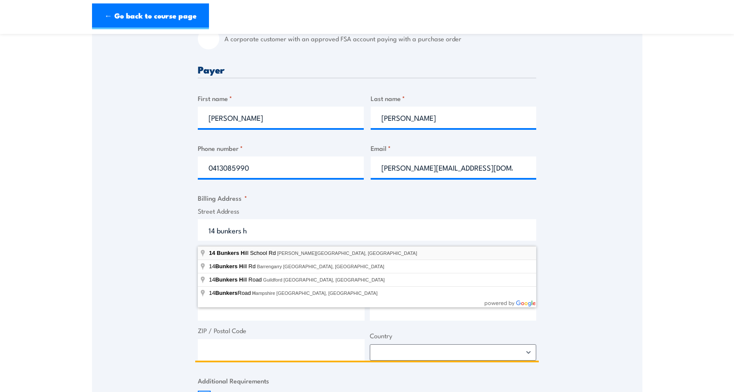 The image size is (734, 392). What do you see at coordinates (234, 381) in the screenshot?
I see `legend: Additional Requirements` at bounding box center [234, 381].